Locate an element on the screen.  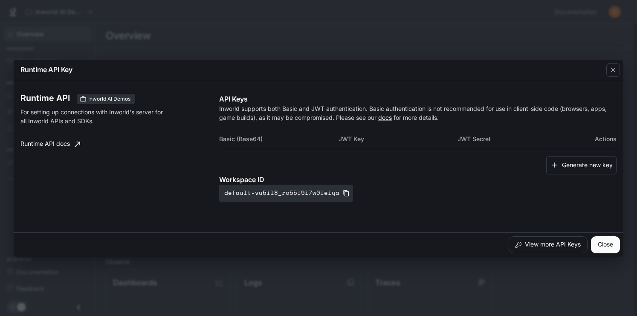
div: These keys will apply to your current workspace only is located at coordinates (106, 99).